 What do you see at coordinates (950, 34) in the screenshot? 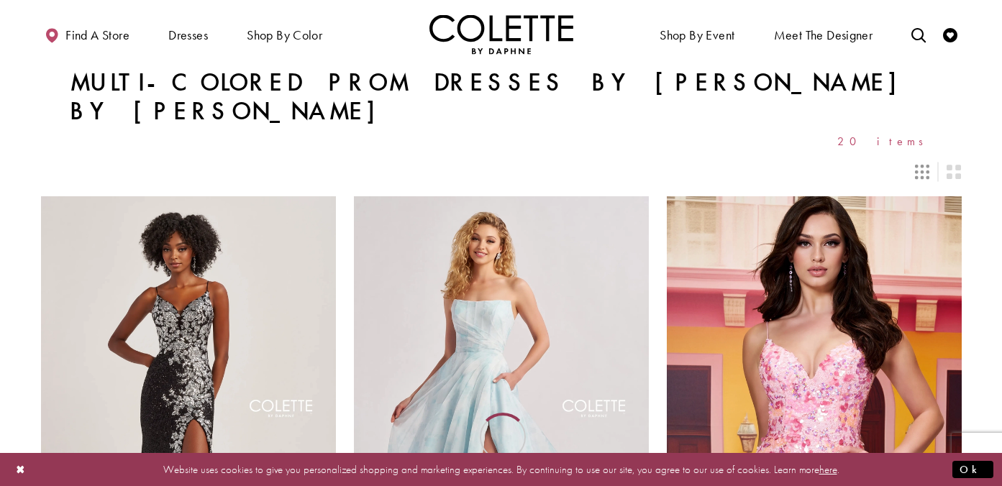
I see `a: Check Wishlist` at bounding box center [950, 34].